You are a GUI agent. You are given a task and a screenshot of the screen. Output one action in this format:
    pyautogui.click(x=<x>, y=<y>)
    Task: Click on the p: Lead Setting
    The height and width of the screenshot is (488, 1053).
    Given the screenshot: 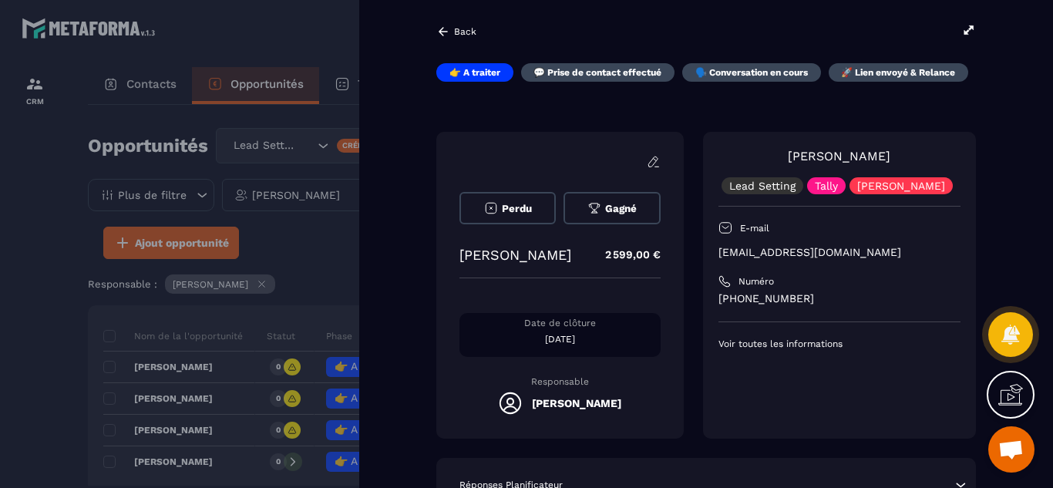 What is the action you would take?
    pyautogui.click(x=762, y=186)
    